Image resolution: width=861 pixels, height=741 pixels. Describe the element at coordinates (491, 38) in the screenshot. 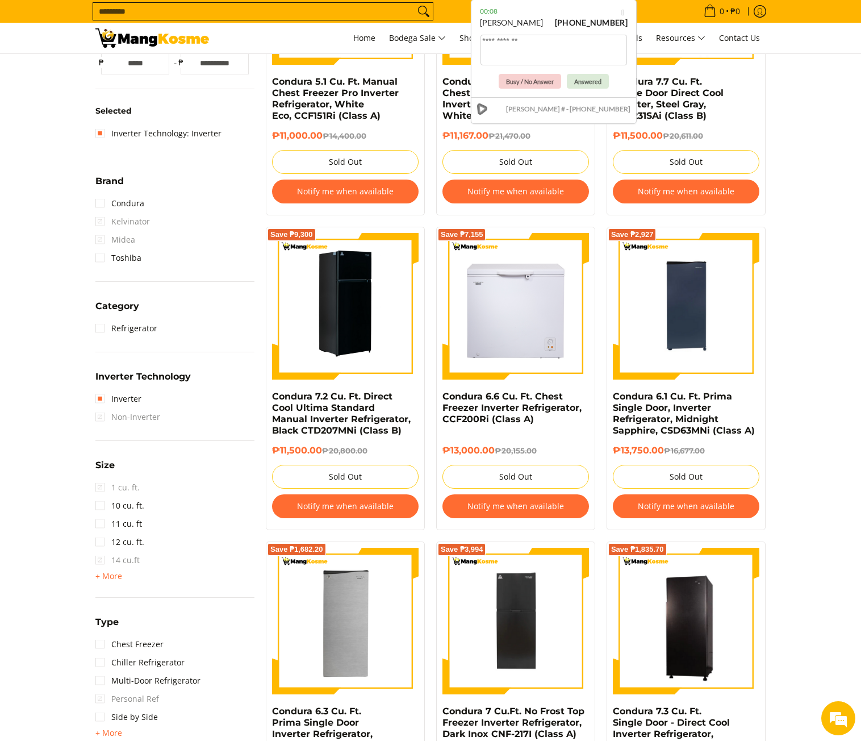

I see `a: Shop by Class` at that location.